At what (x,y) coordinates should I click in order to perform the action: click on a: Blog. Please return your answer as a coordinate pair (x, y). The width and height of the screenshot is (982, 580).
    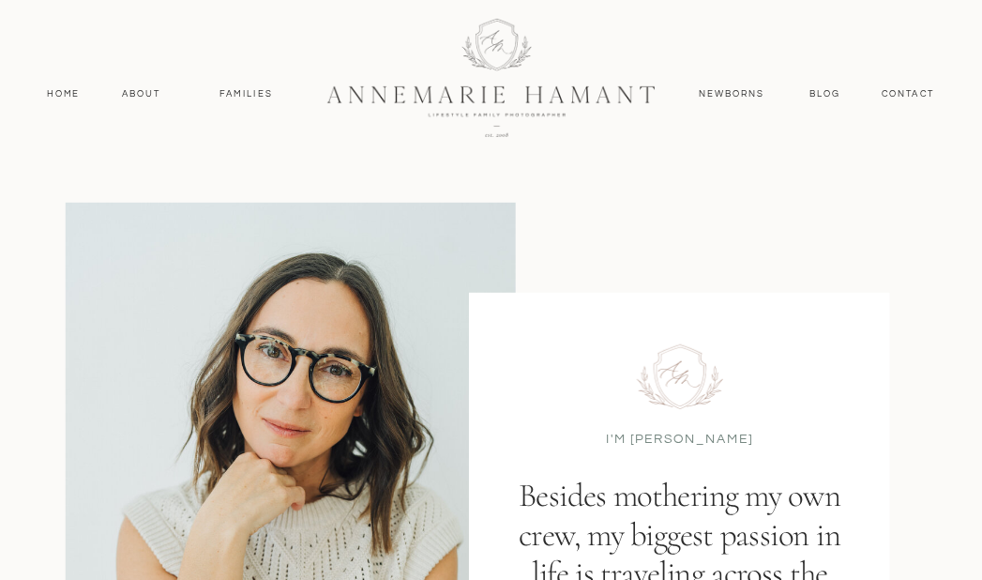
    Looking at the image, I should click on (825, 94).